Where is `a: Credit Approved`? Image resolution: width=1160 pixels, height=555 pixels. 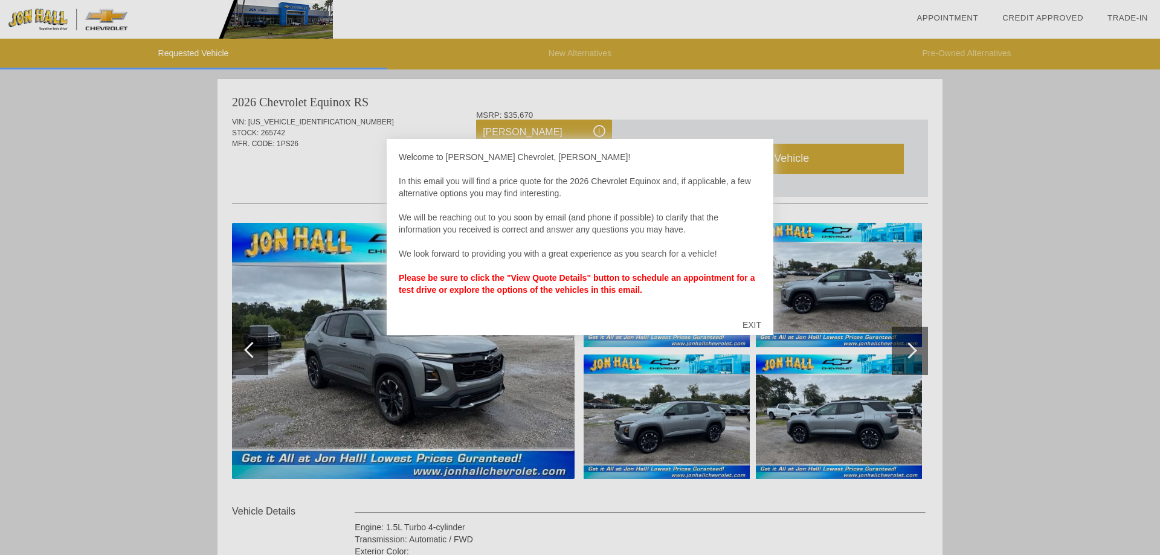
a: Credit Approved is located at coordinates (1043, 18).